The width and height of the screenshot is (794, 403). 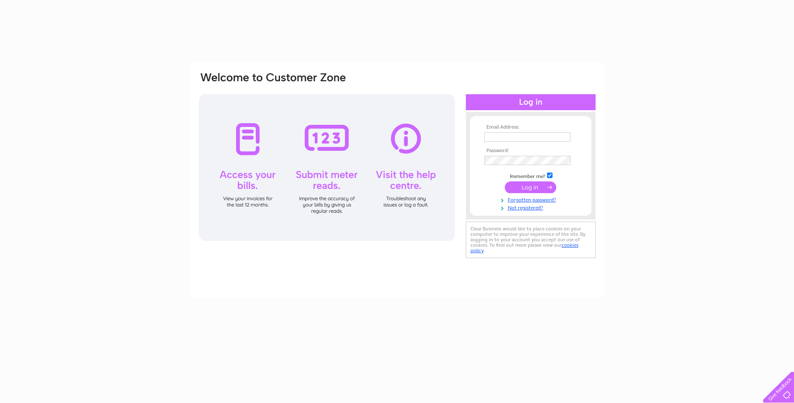 I want to click on td: Remember me?, so click(x=531, y=175).